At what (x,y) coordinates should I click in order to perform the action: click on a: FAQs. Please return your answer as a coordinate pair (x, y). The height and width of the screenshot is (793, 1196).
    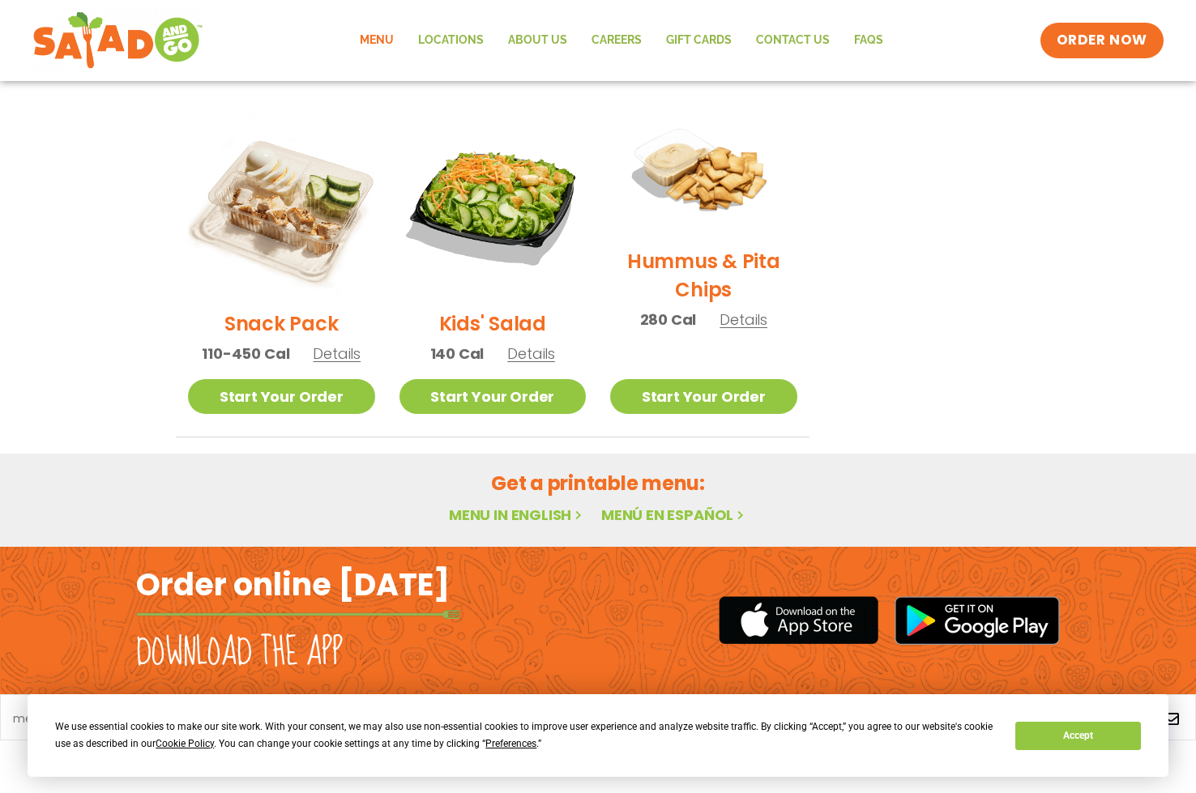
    Looking at the image, I should click on (869, 41).